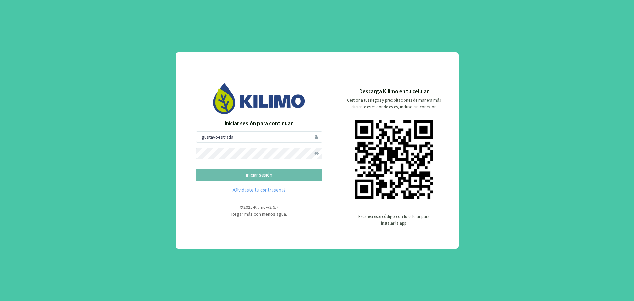 The image size is (634, 301). I want to click on p: Descarga Kilimo en tu celular, so click(394, 92).